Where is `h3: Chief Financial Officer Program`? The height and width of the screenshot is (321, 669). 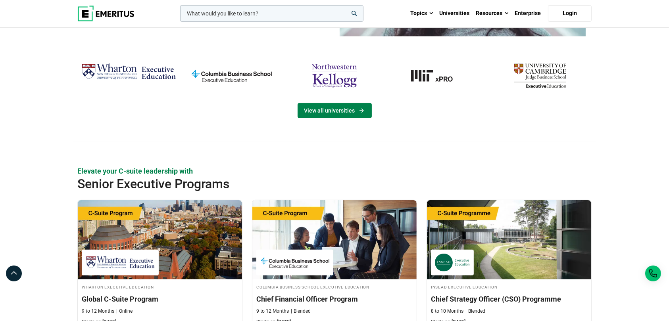
h3: Chief Financial Officer Program is located at coordinates (334, 299).